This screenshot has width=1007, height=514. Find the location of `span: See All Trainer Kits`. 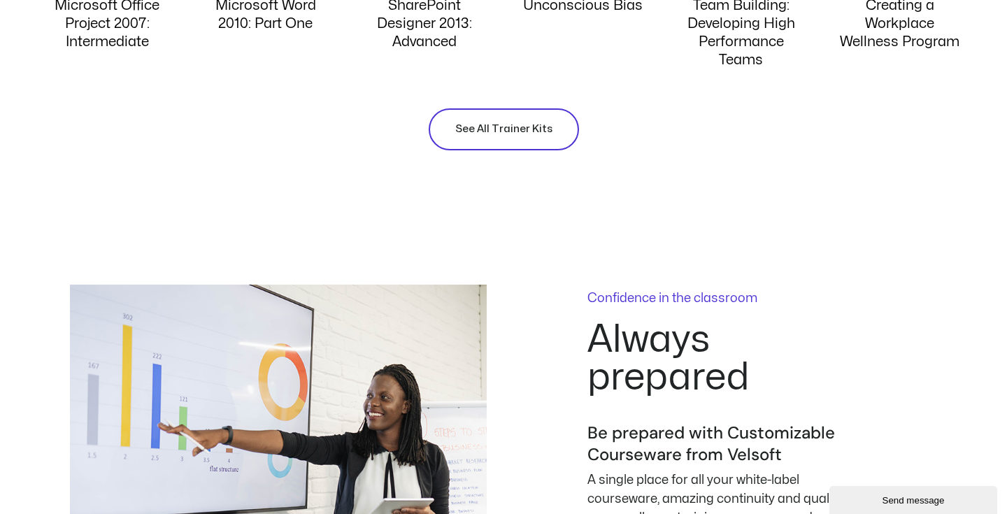

span: See All Trainer Kits is located at coordinates (503, 129).